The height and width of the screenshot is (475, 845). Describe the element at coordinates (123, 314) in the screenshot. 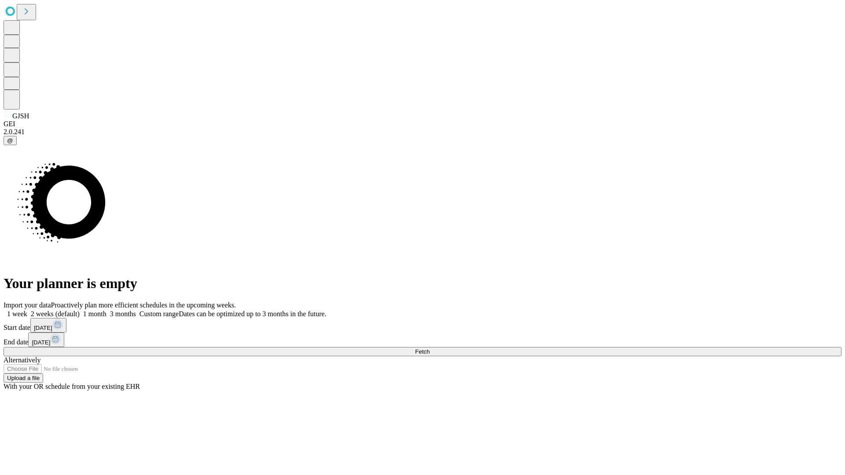

I see `span: 3 months` at that location.